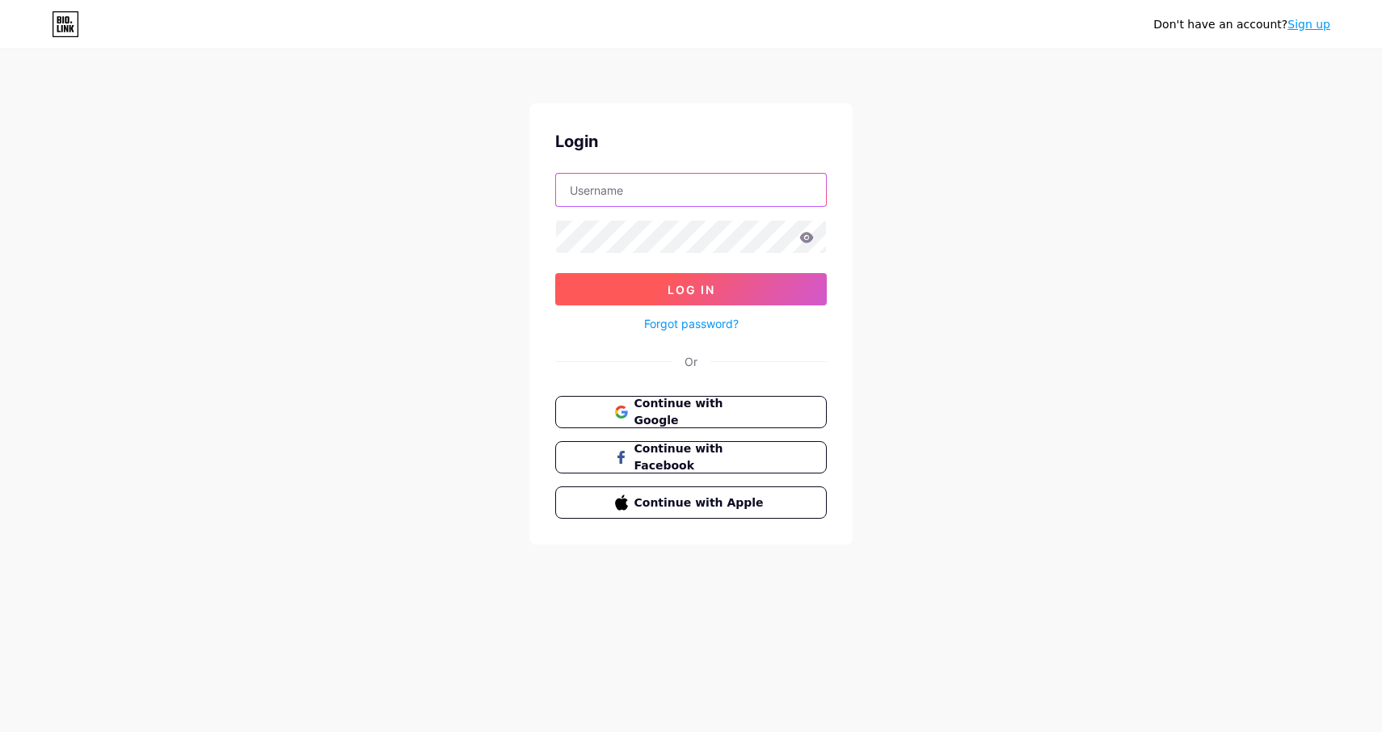 The width and height of the screenshot is (1382, 732). I want to click on span: Continue with Apple, so click(701, 503).